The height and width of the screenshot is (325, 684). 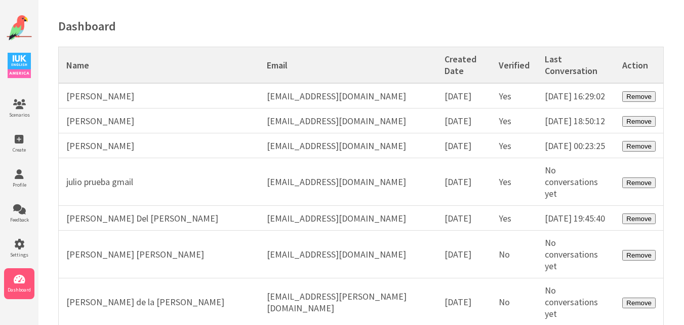 I want to click on span: Feedback, so click(x=19, y=219).